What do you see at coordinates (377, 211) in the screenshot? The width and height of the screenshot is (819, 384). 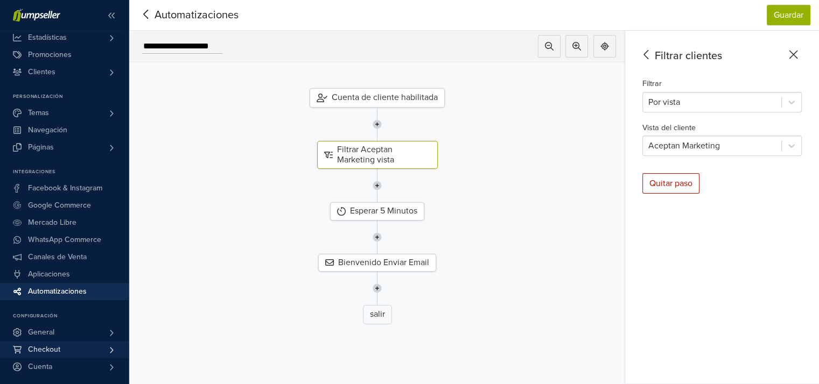 I see `div: Esperar 5 Minutos` at bounding box center [377, 211].